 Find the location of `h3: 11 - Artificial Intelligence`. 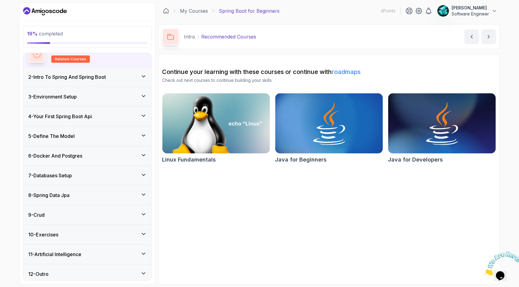

h3: 11 - Artificial Intelligence is located at coordinates (55, 255).